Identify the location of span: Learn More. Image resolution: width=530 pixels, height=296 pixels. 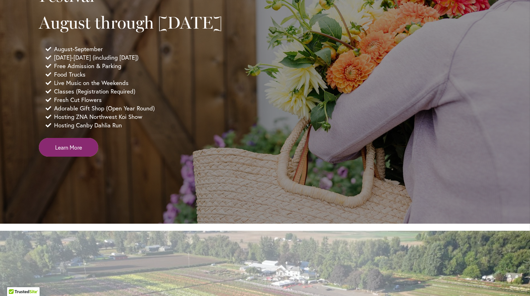
(69, 147).